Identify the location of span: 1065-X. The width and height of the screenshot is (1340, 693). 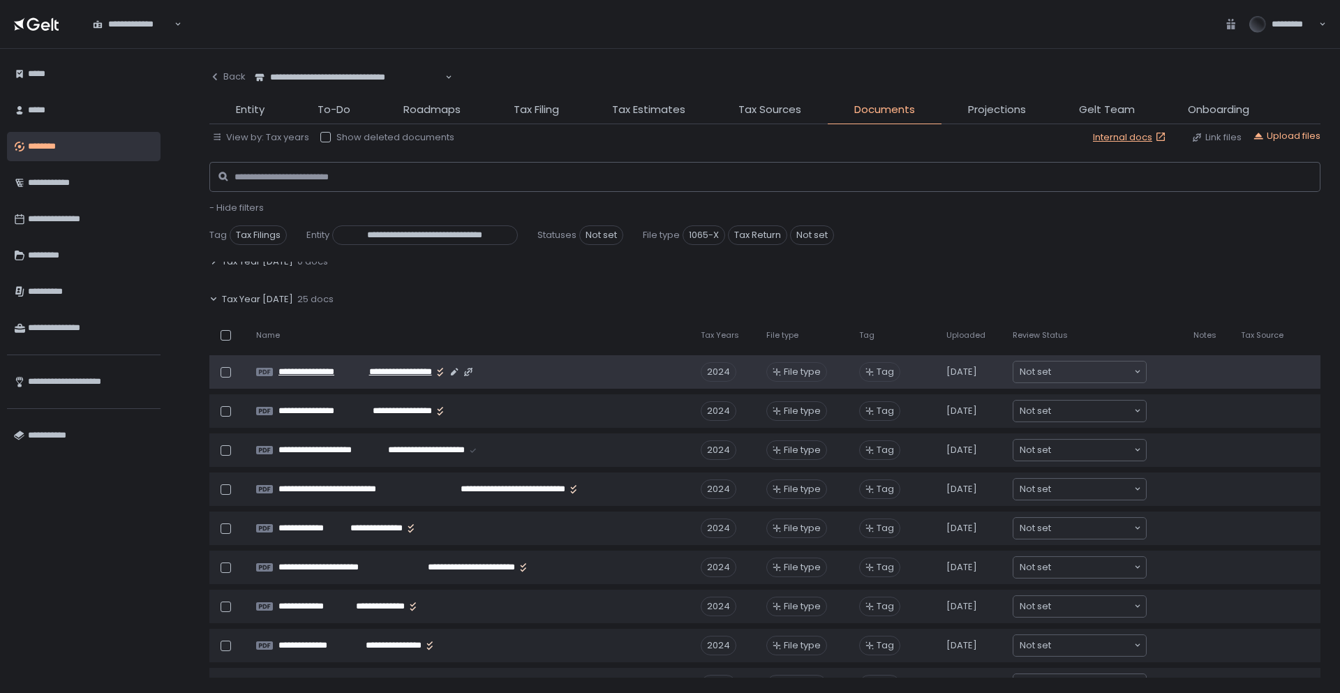
(704, 235).